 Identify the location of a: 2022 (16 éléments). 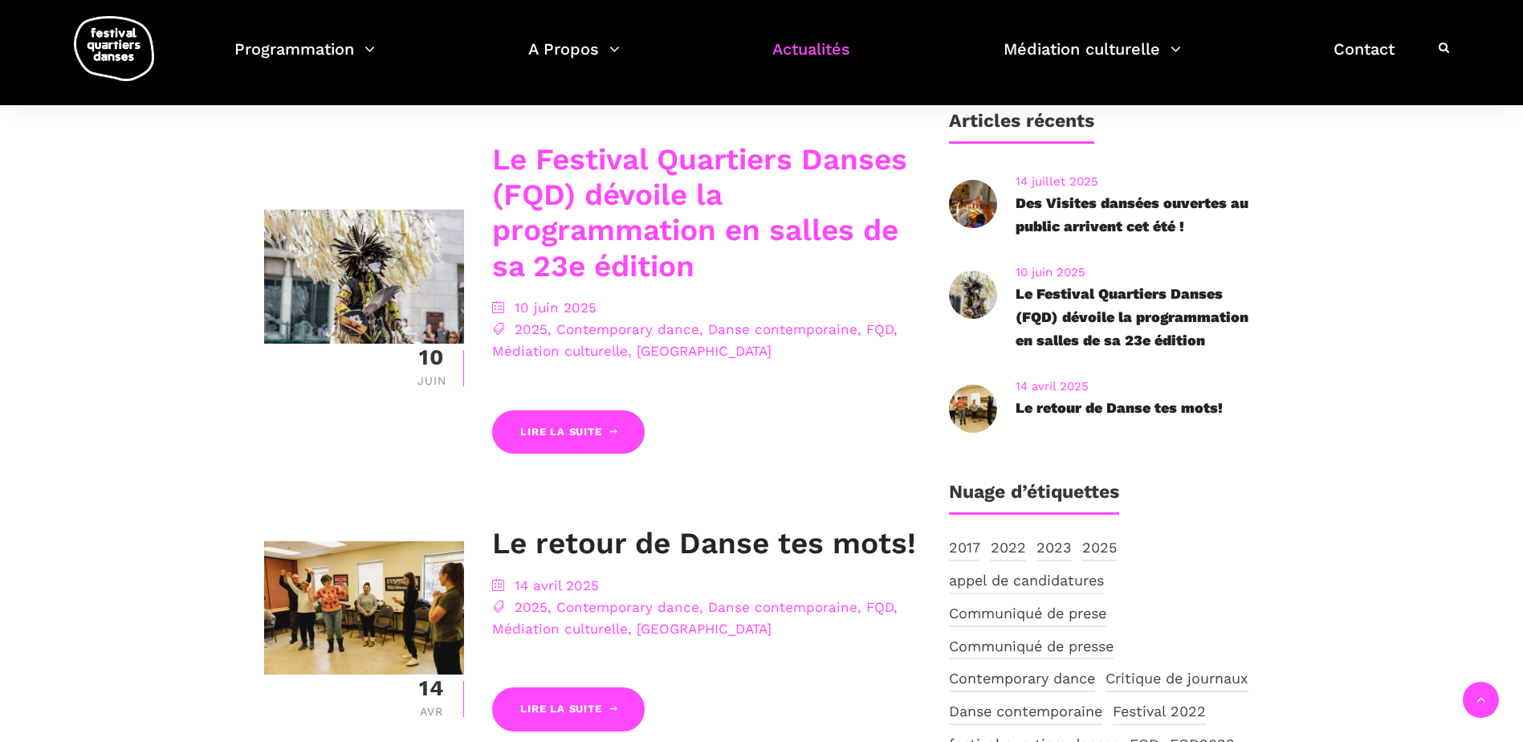
(1008, 548).